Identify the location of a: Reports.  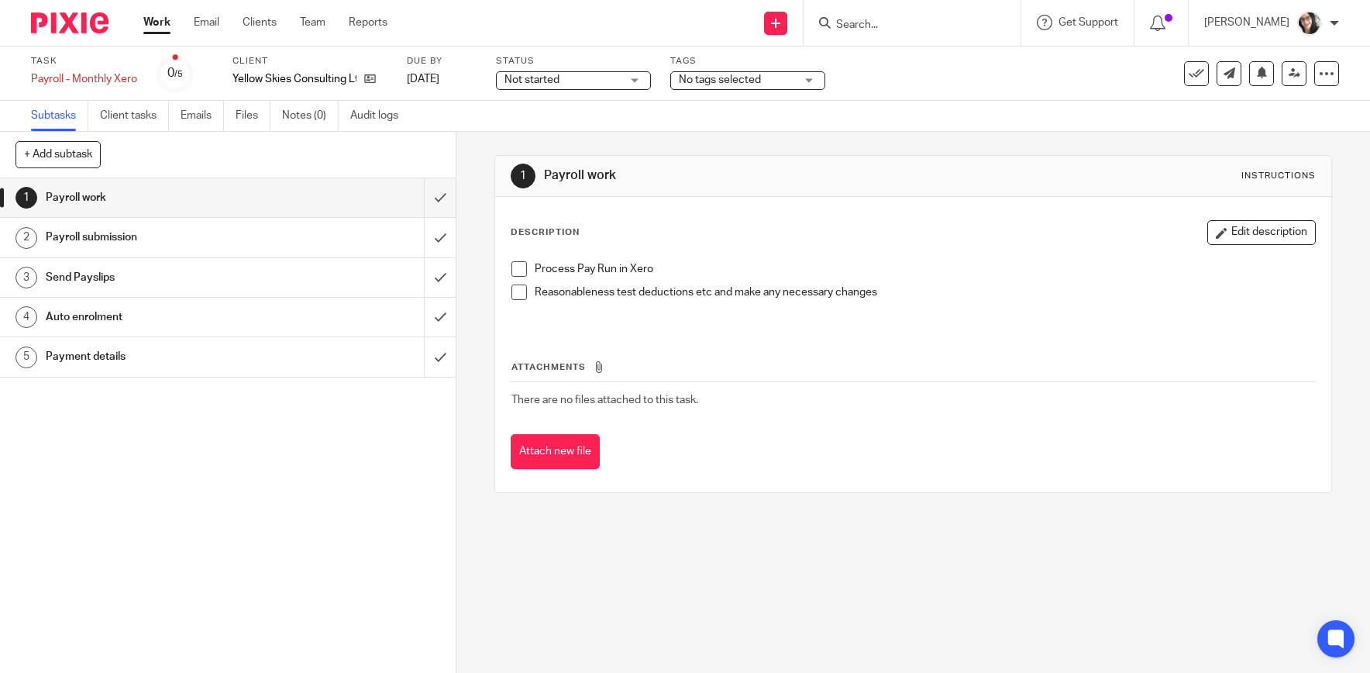
(368, 22).